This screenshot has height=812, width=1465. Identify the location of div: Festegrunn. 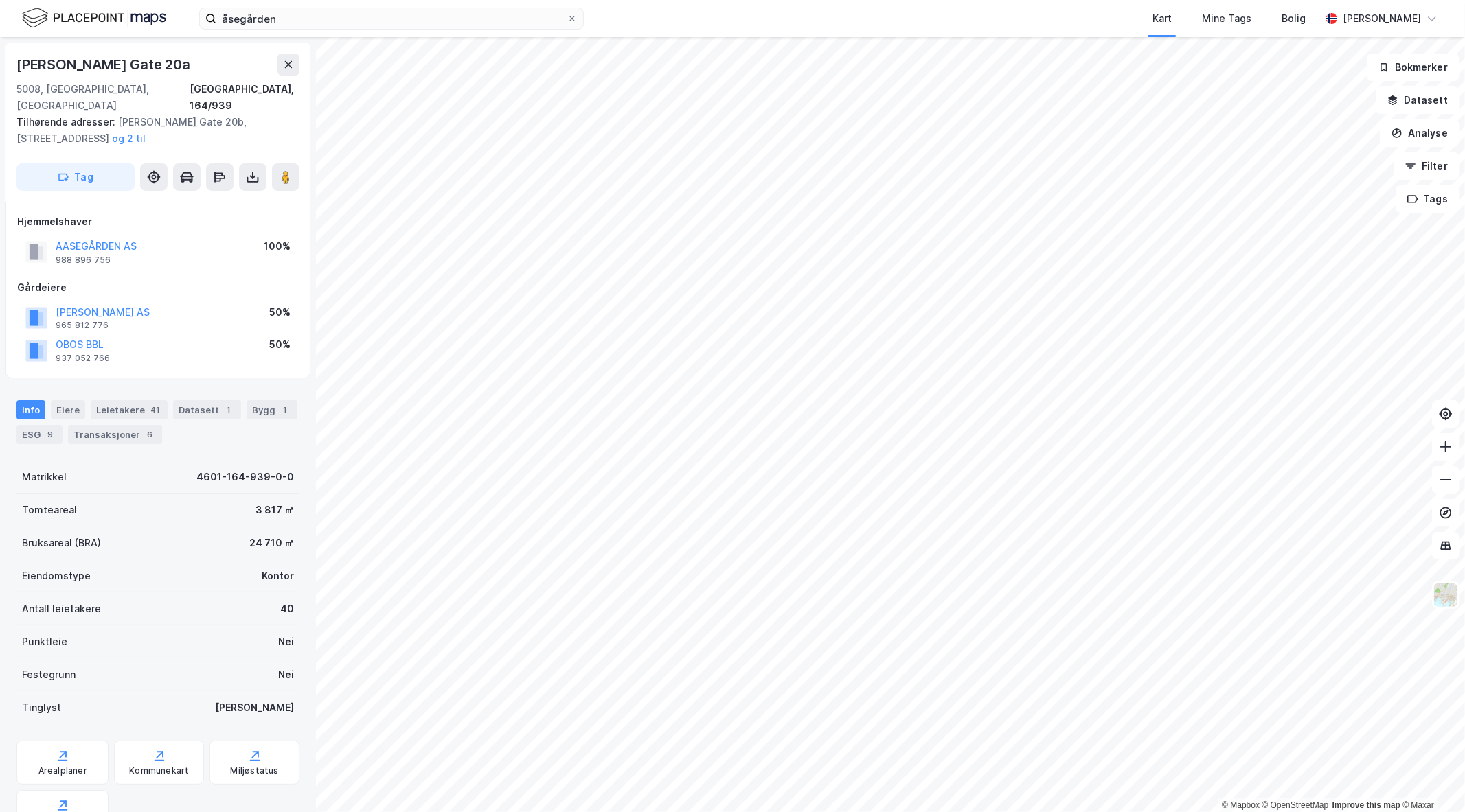
(49, 675).